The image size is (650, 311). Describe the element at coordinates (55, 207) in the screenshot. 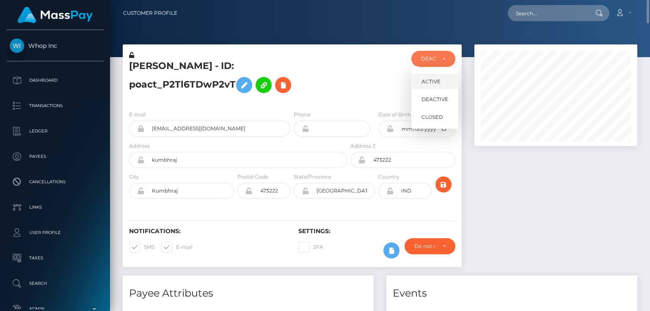

I see `a: Links` at that location.